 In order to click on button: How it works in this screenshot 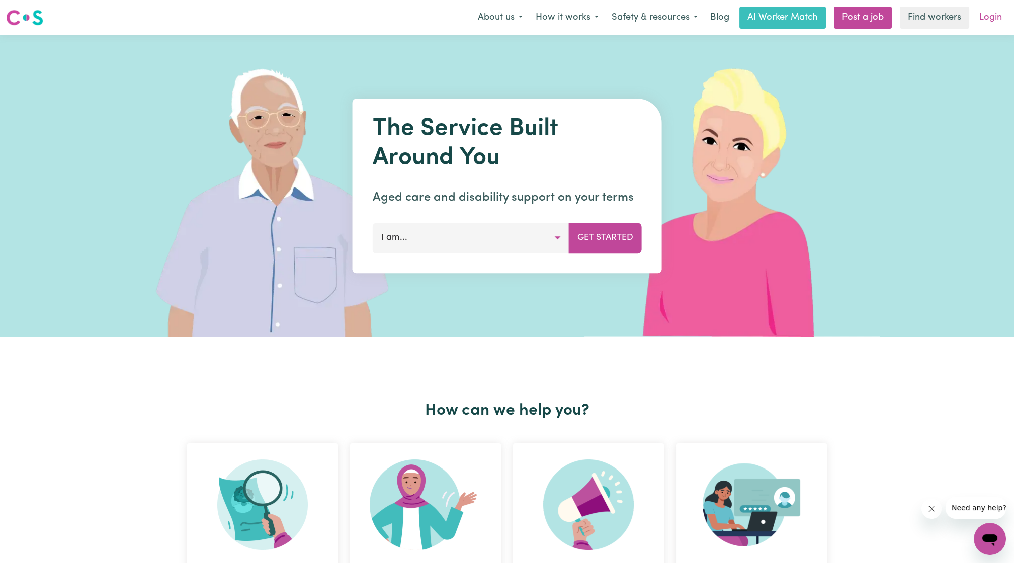, I will do `click(567, 18)`.